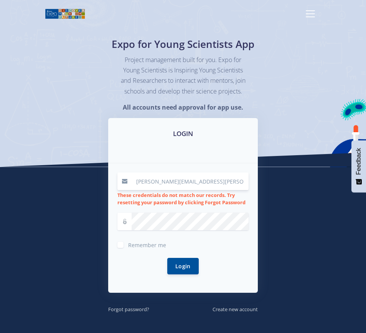 This screenshot has height=333, width=366. I want to click on button: Feedback - Show survey, so click(358, 166).